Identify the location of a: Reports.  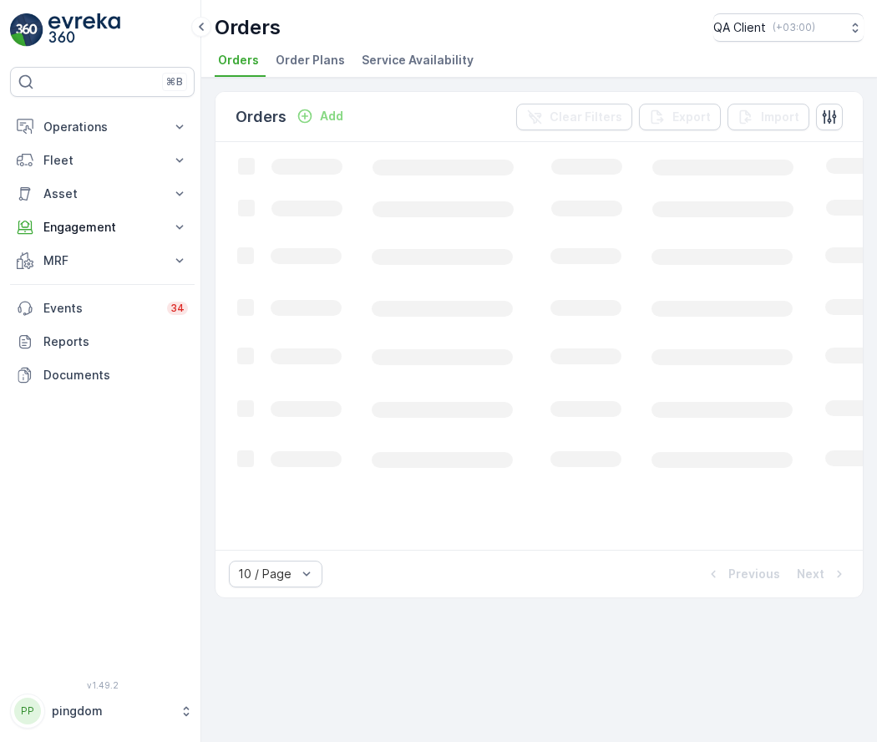
(102, 342).